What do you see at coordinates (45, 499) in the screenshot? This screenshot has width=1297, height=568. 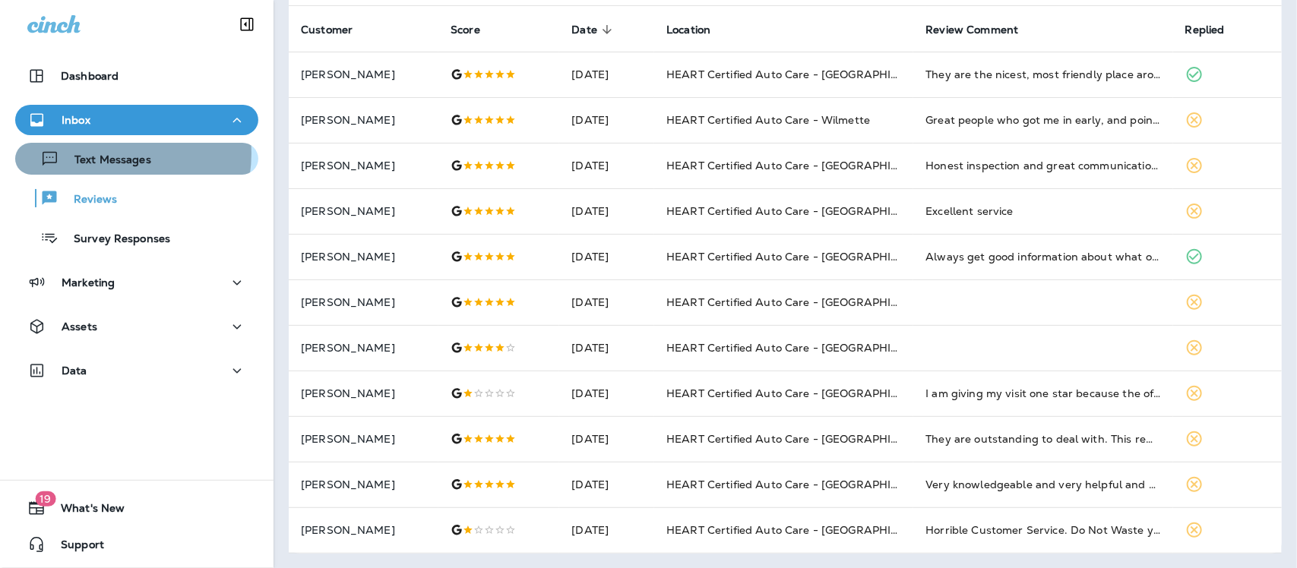 I see `span: 19` at bounding box center [45, 499].